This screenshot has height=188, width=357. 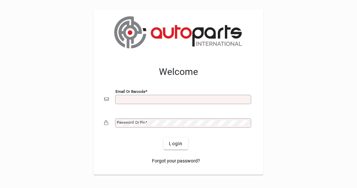 What do you see at coordinates (175, 144) in the screenshot?
I see `span: Login` at bounding box center [175, 144].